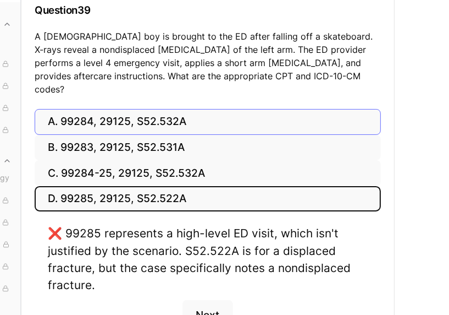  What do you see at coordinates (208, 147) in the screenshot?
I see `button: B. 99283, 29125, S52.531A` at bounding box center [208, 147].